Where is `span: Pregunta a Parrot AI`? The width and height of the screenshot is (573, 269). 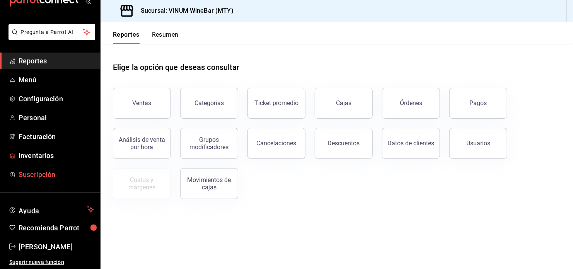
span: Pregunta a Parrot AI is located at coordinates (52, 32).